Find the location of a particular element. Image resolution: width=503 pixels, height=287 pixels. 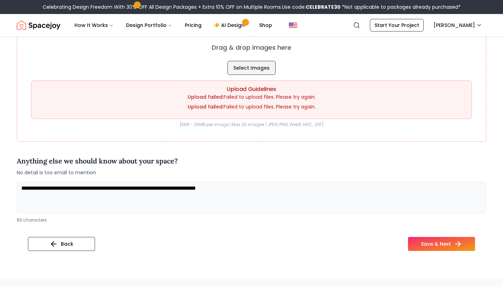

h5: Upload Guidelines is located at coordinates (252, 89).